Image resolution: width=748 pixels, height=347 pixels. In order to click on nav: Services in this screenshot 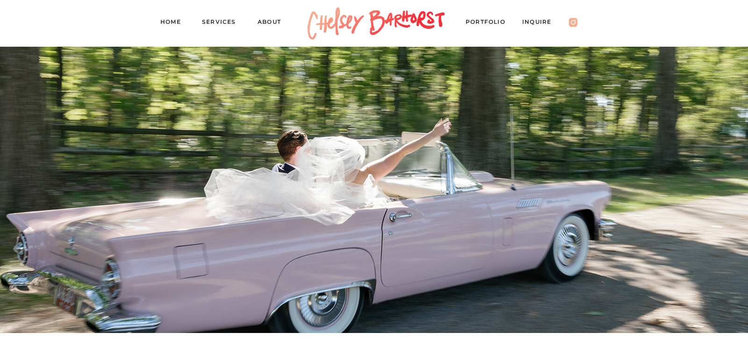, I will do `click(223, 23)`.